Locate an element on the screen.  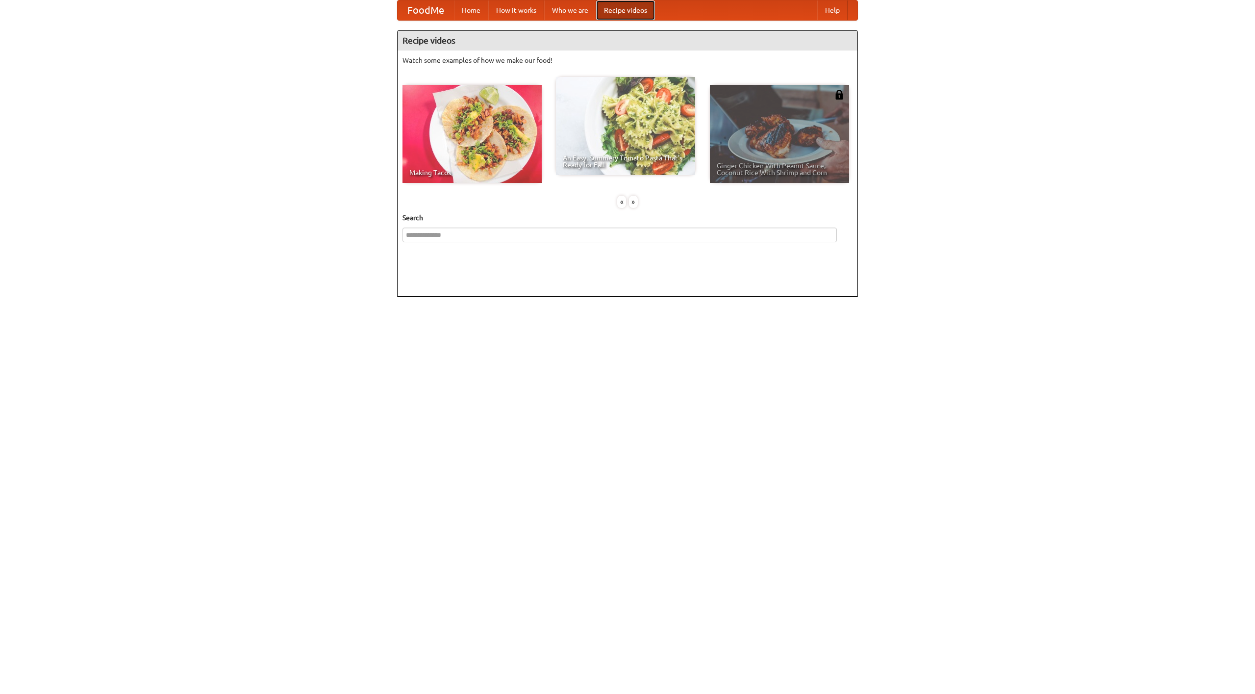
a: Recipe videos is located at coordinates (626, 10).